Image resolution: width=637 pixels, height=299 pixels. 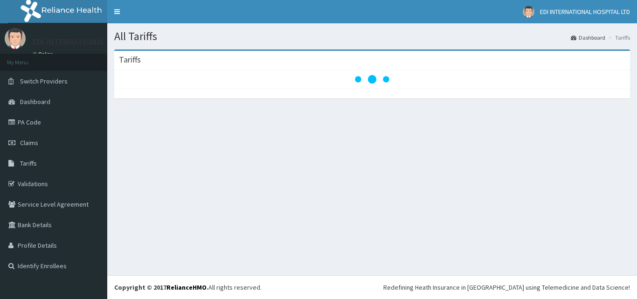 What do you see at coordinates (29, 143) in the screenshot?
I see `span: Claims` at bounding box center [29, 143].